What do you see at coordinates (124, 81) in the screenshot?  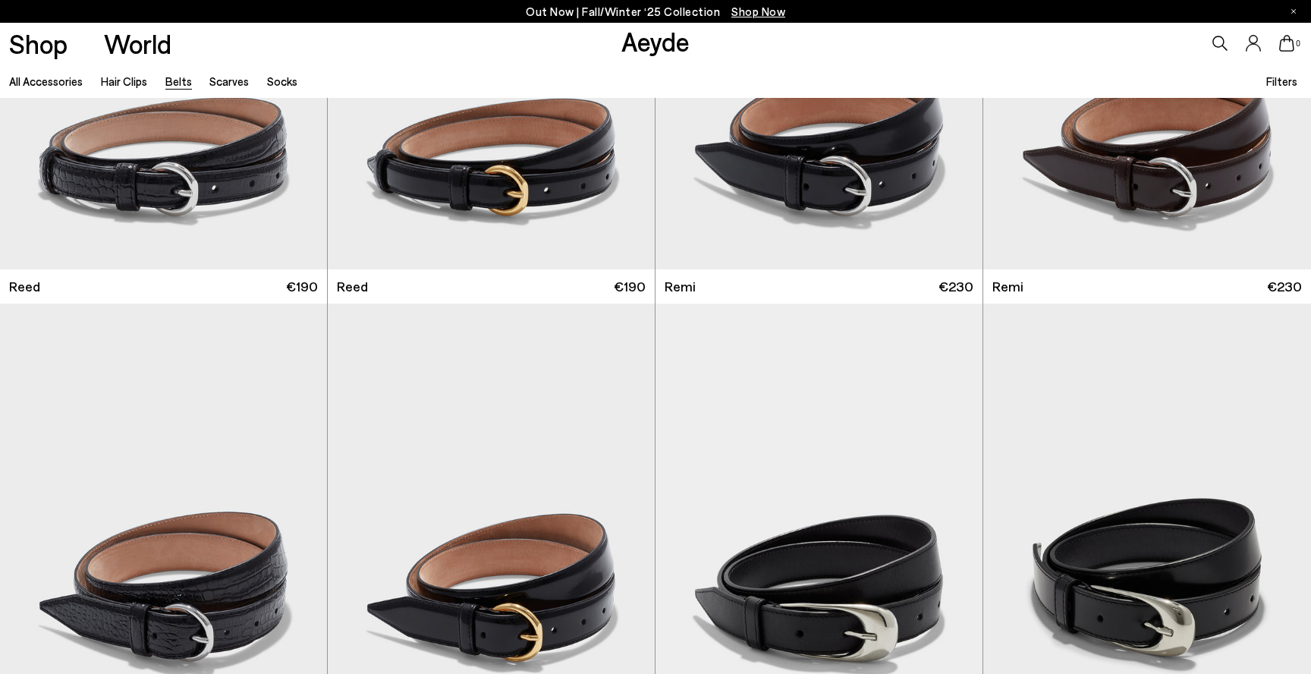 I see `a: Hair Clips` at bounding box center [124, 81].